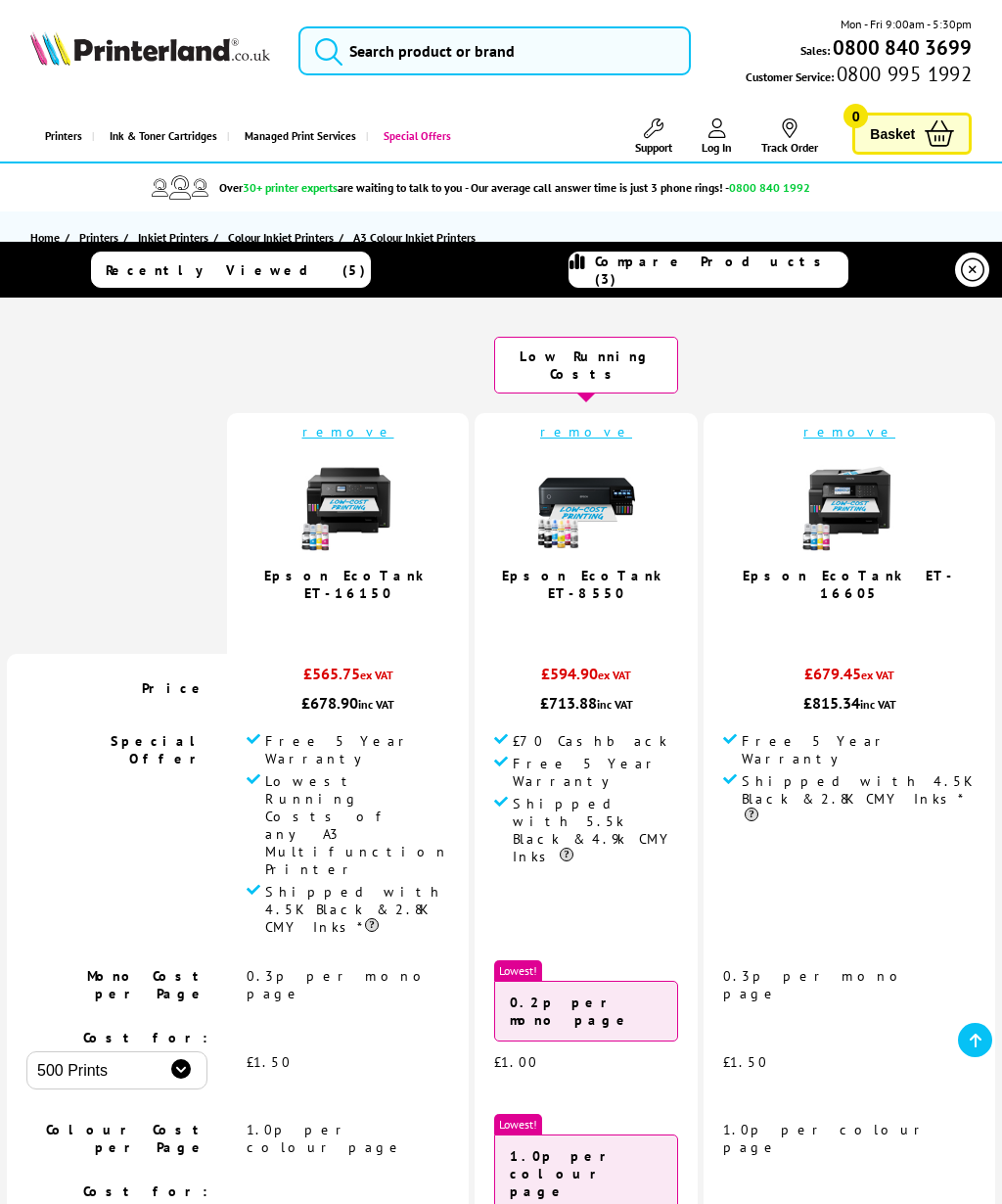 The height and width of the screenshot is (1204, 1002). What do you see at coordinates (855, 116) in the screenshot?
I see `span: 0` at bounding box center [855, 116].